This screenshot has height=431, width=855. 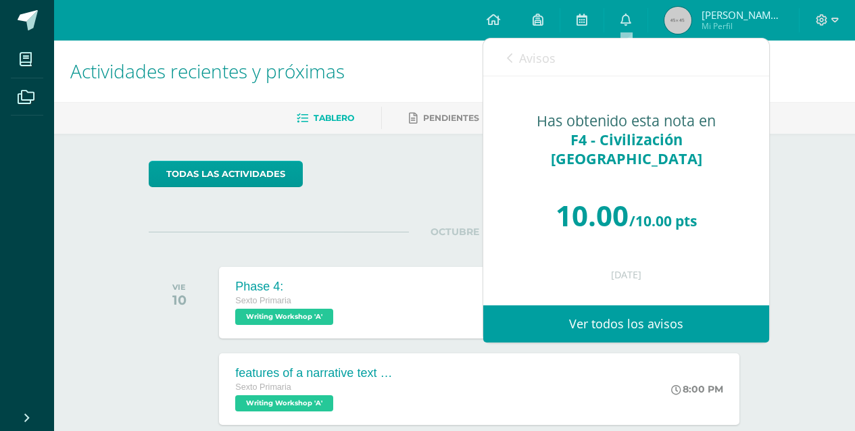 I want to click on div: Phase 4:, so click(x=286, y=286).